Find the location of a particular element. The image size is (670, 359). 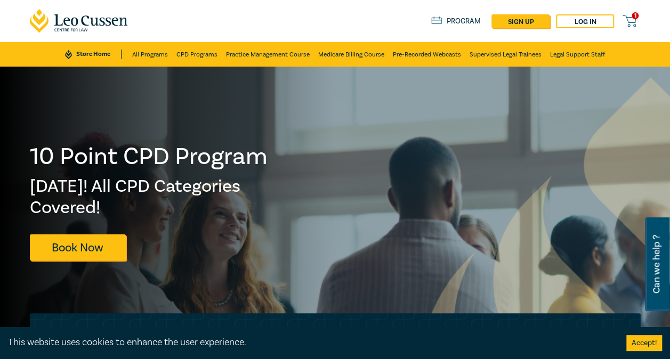

a: Book Now is located at coordinates (78, 247).